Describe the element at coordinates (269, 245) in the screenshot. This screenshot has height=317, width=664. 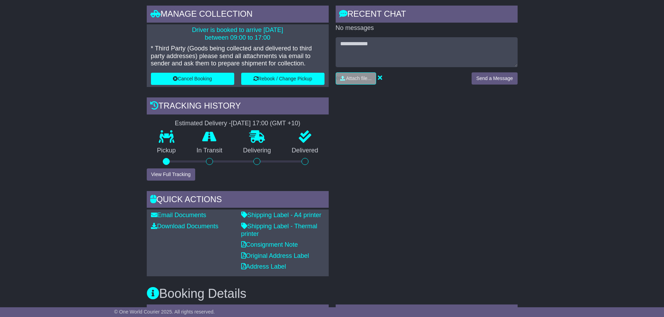
I see `a: Consignment Note` at that location.